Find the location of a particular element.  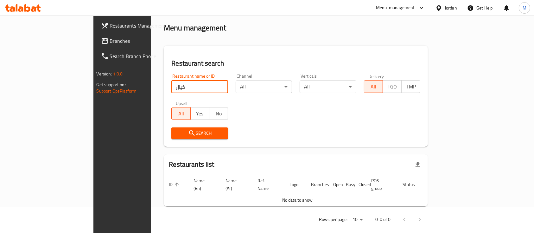

span: Name (En) is located at coordinates (203, 184).